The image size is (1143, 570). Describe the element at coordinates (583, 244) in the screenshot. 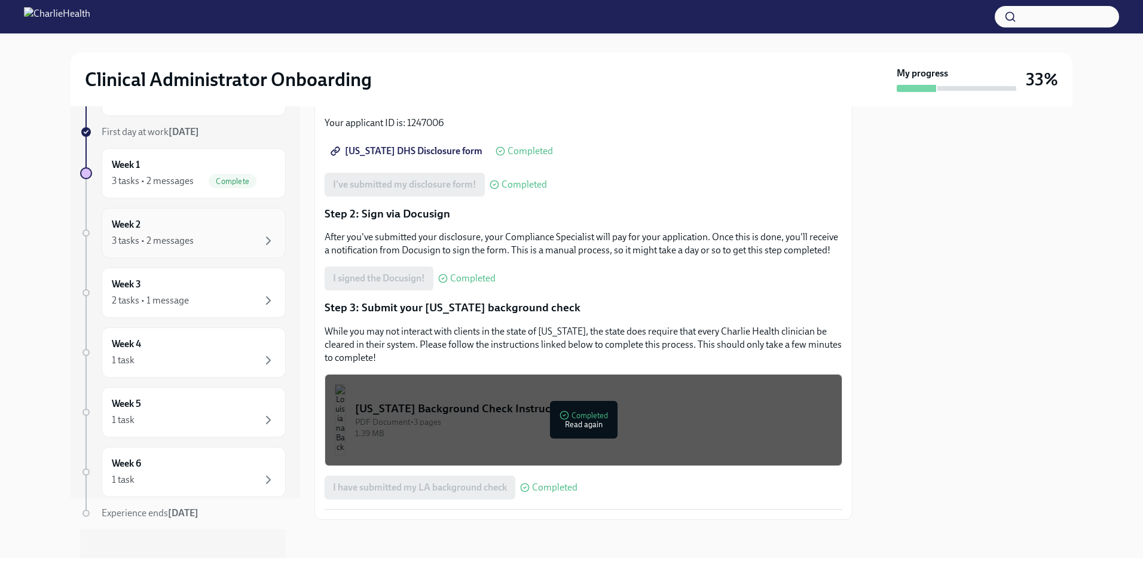

I see `p: After you've submitted your disclosure, your Compliance Specialist will pay for your application....` at that location.